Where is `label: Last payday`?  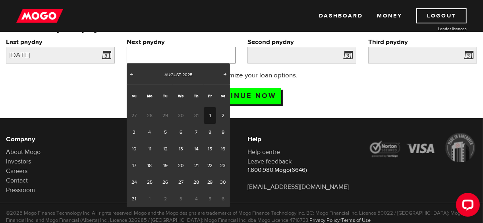 label: Last payday is located at coordinates (60, 42).